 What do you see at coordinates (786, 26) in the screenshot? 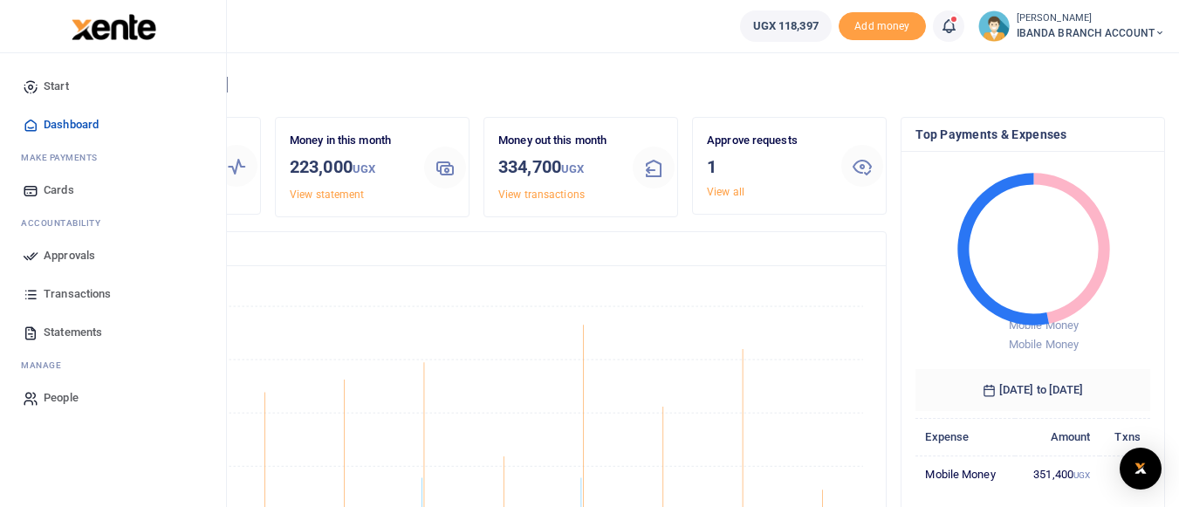
I see `a: UGX 118,397` at bounding box center [786, 26].